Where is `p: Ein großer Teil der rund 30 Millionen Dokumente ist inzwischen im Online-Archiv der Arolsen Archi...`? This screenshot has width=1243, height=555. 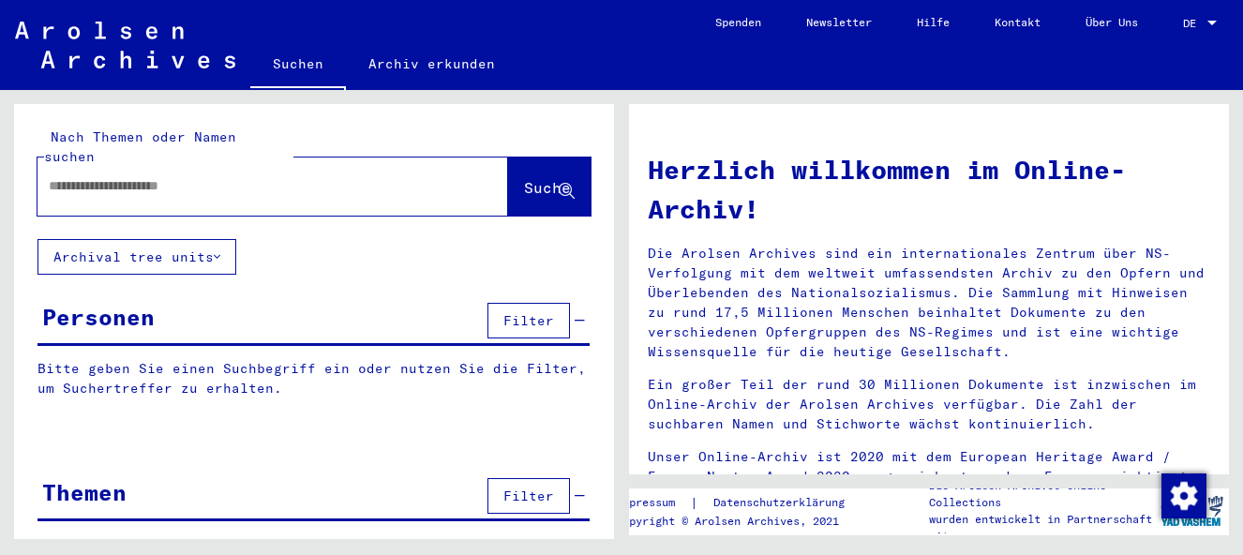
p: Ein großer Teil der rund 30 Millionen Dokumente ist inzwischen im Online-Archiv der Arolsen Archi... is located at coordinates (929, 404).